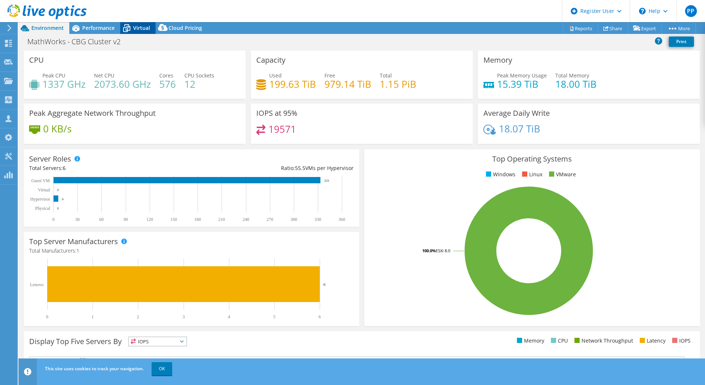 The width and height of the screenshot is (705, 385). I want to click on h3: Memory, so click(498, 60).